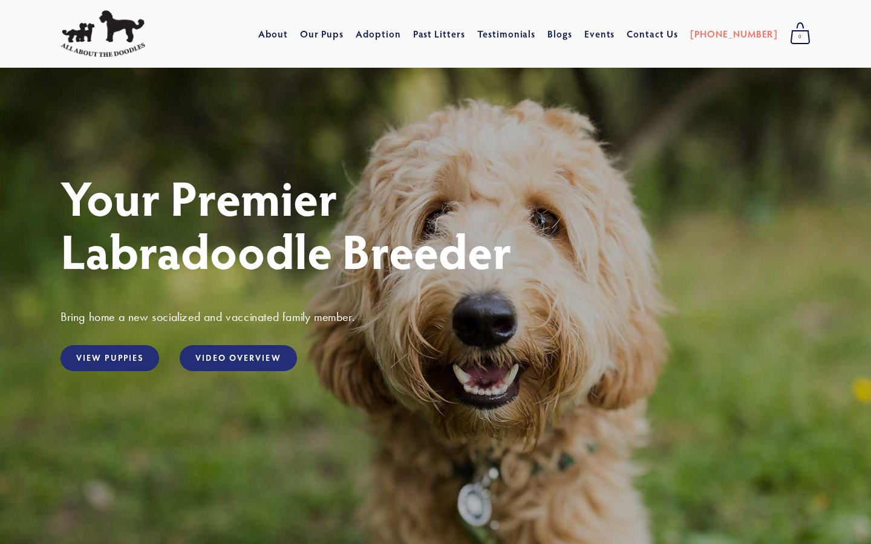 This screenshot has height=544, width=871. Describe the element at coordinates (435, 317) in the screenshot. I see `h3: Bring home a new socialized and vaccinated family member.` at that location.